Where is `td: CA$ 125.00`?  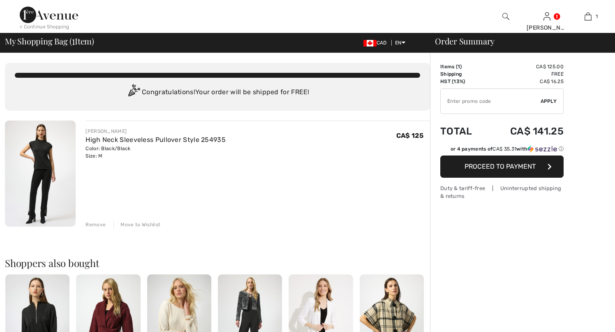
td: CA$ 125.00 is located at coordinates (525, 67).